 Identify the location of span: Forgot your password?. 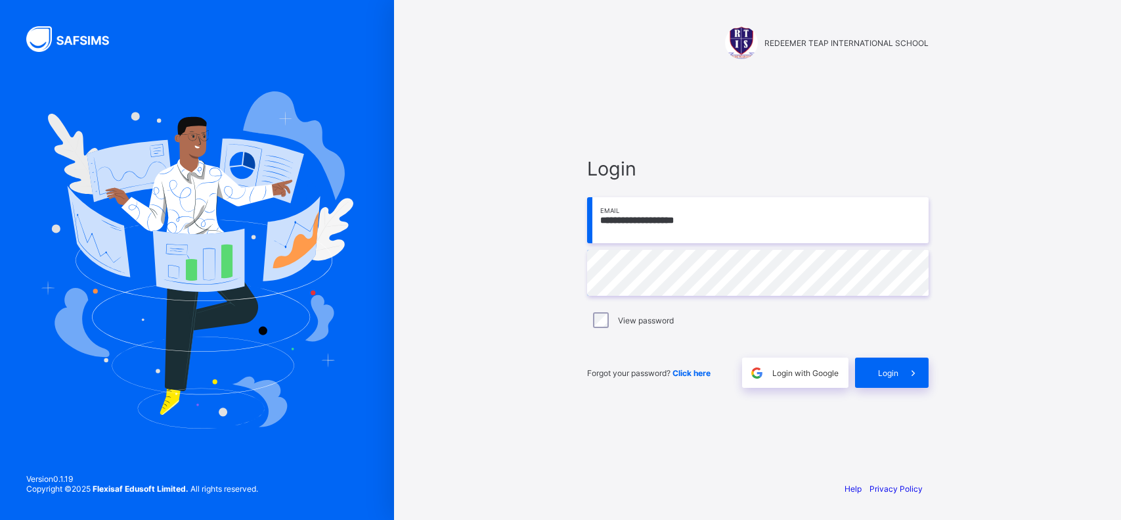
(649, 372).